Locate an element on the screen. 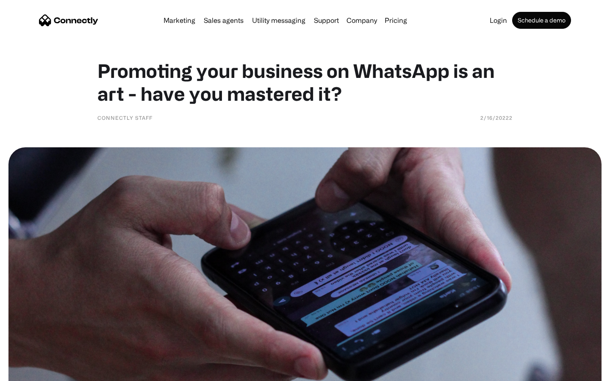  a: Pricing is located at coordinates (396, 20).